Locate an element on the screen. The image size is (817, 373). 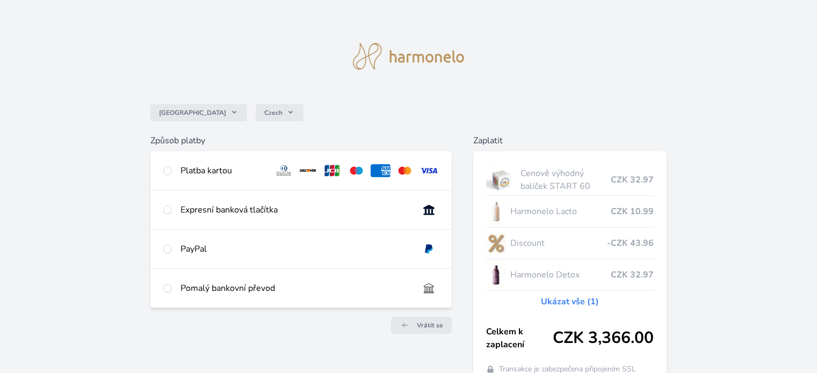
a: Vrátit se is located at coordinates (421, 325).